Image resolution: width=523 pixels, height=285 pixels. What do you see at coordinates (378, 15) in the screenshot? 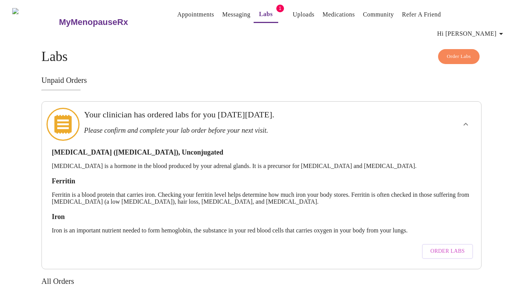
I see `a: Community` at bounding box center [378, 15].